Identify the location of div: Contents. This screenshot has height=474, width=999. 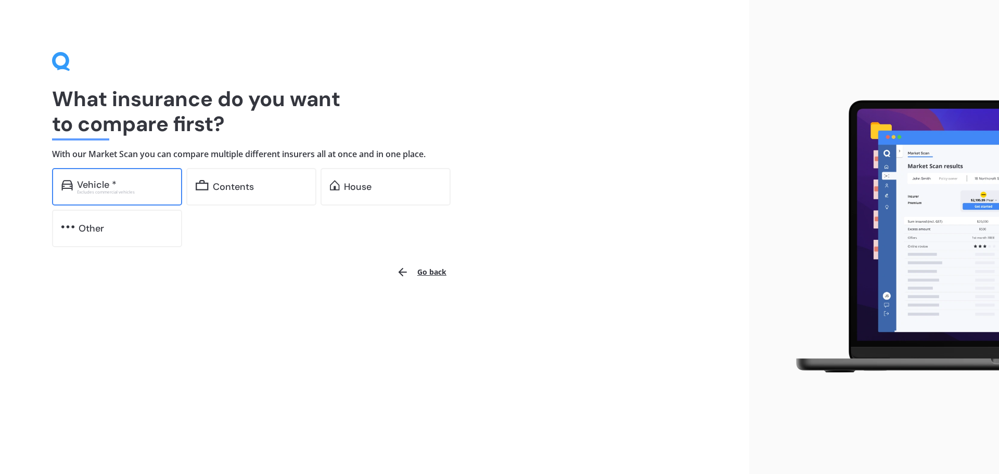
(233, 187).